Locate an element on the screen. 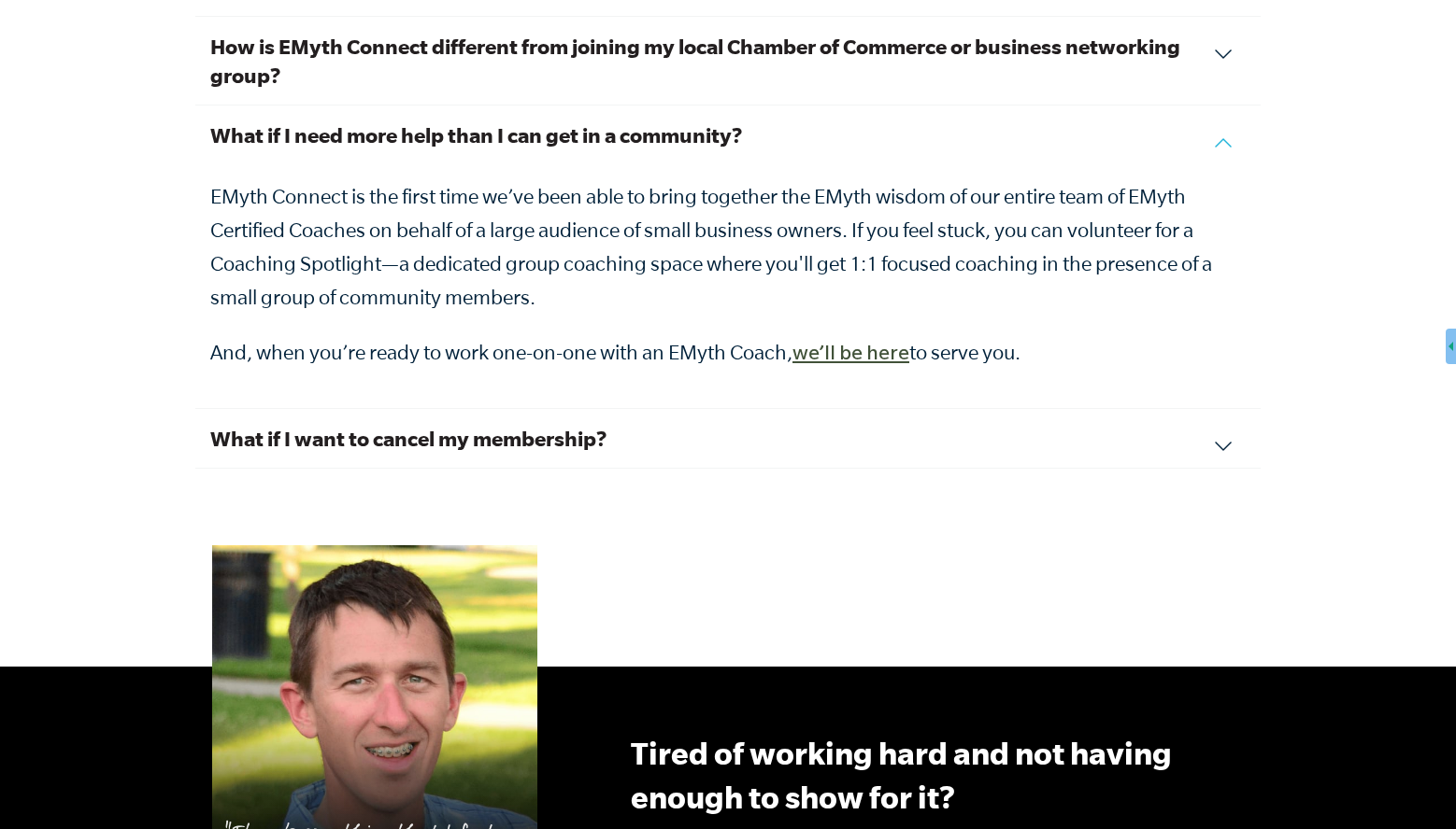  h3: Tired of working hard and not having enough to show for it? is located at coordinates (937, 776).